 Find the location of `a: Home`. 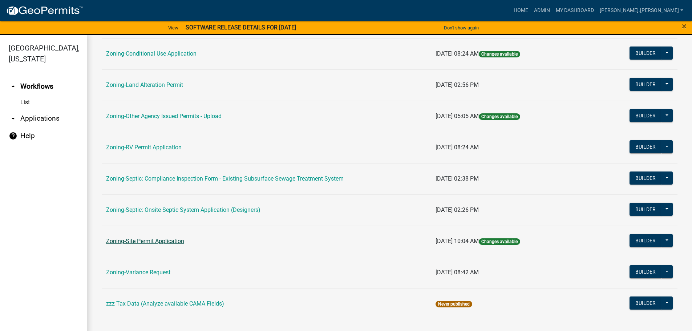

a: Home is located at coordinates (521, 11).